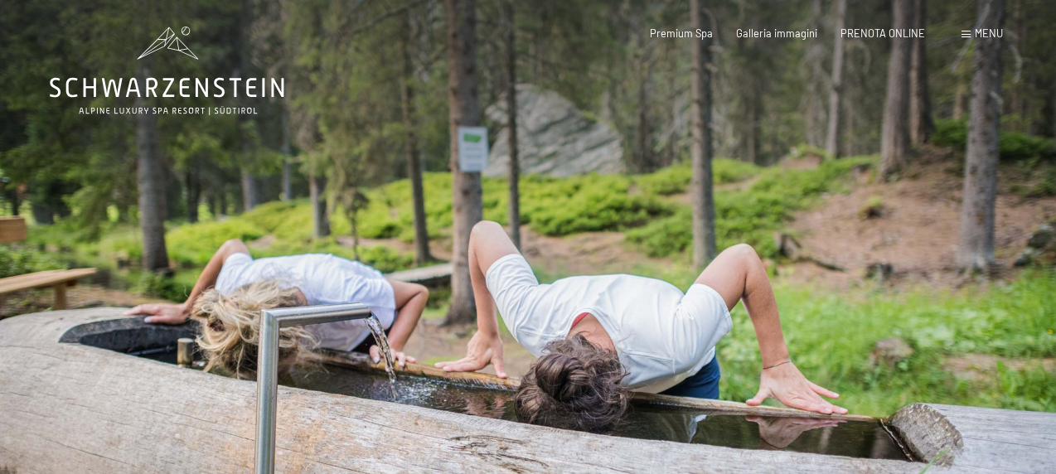  Describe the element at coordinates (776, 33) in the screenshot. I see `a: Galleria immagini` at that location.